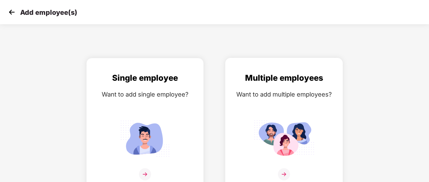 The height and width of the screenshot is (182, 429). What do you see at coordinates (145, 78) in the screenshot?
I see `div: Single employee` at bounding box center [145, 78].